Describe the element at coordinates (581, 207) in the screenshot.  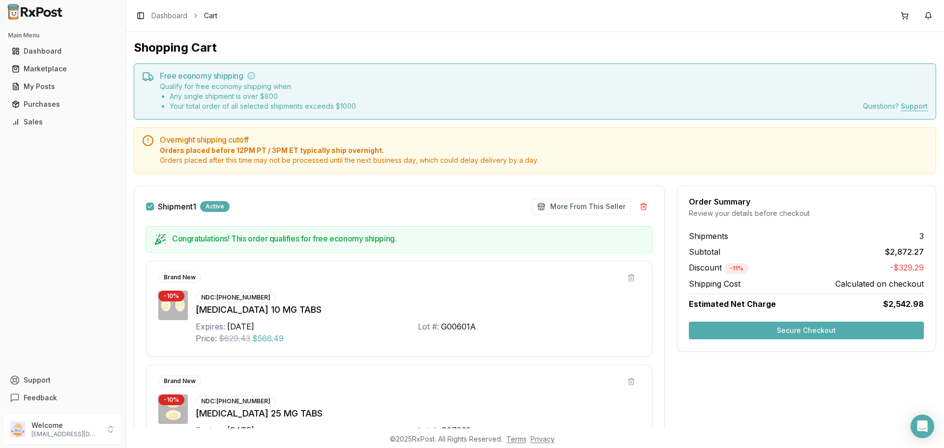
I see `button: More From This Seller` at that location.